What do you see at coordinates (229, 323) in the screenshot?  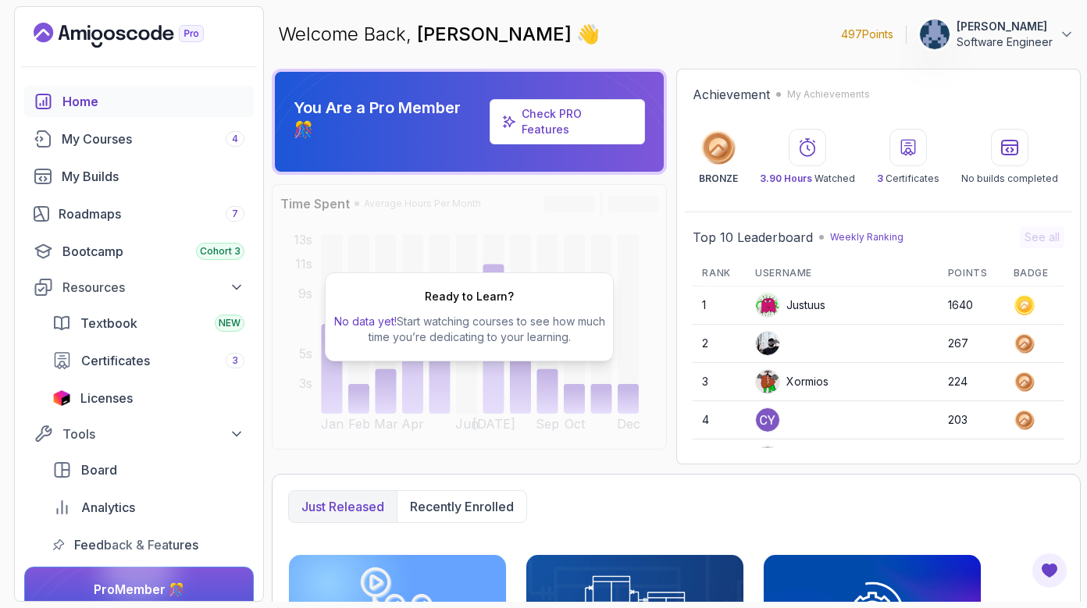 I see `span: NEW` at bounding box center [229, 323].